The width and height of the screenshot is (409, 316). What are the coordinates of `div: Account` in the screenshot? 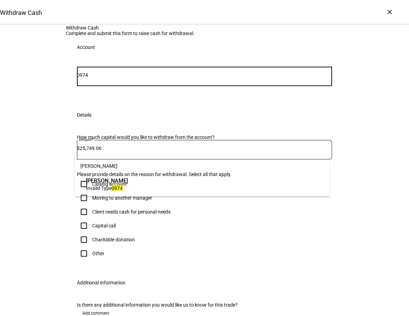 It's located at (86, 47).